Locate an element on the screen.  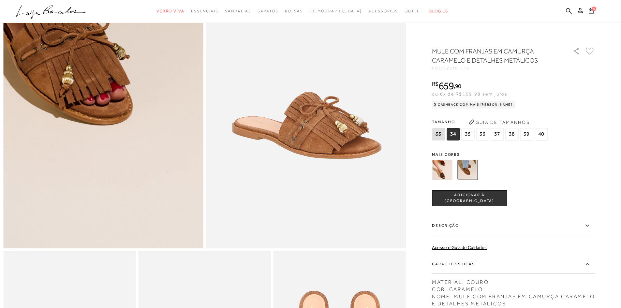
a: BLOG LB is located at coordinates (439, 11).